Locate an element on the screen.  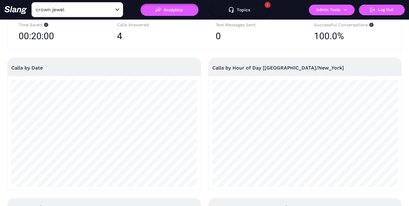
button: Topics is located at coordinates (240, 10).